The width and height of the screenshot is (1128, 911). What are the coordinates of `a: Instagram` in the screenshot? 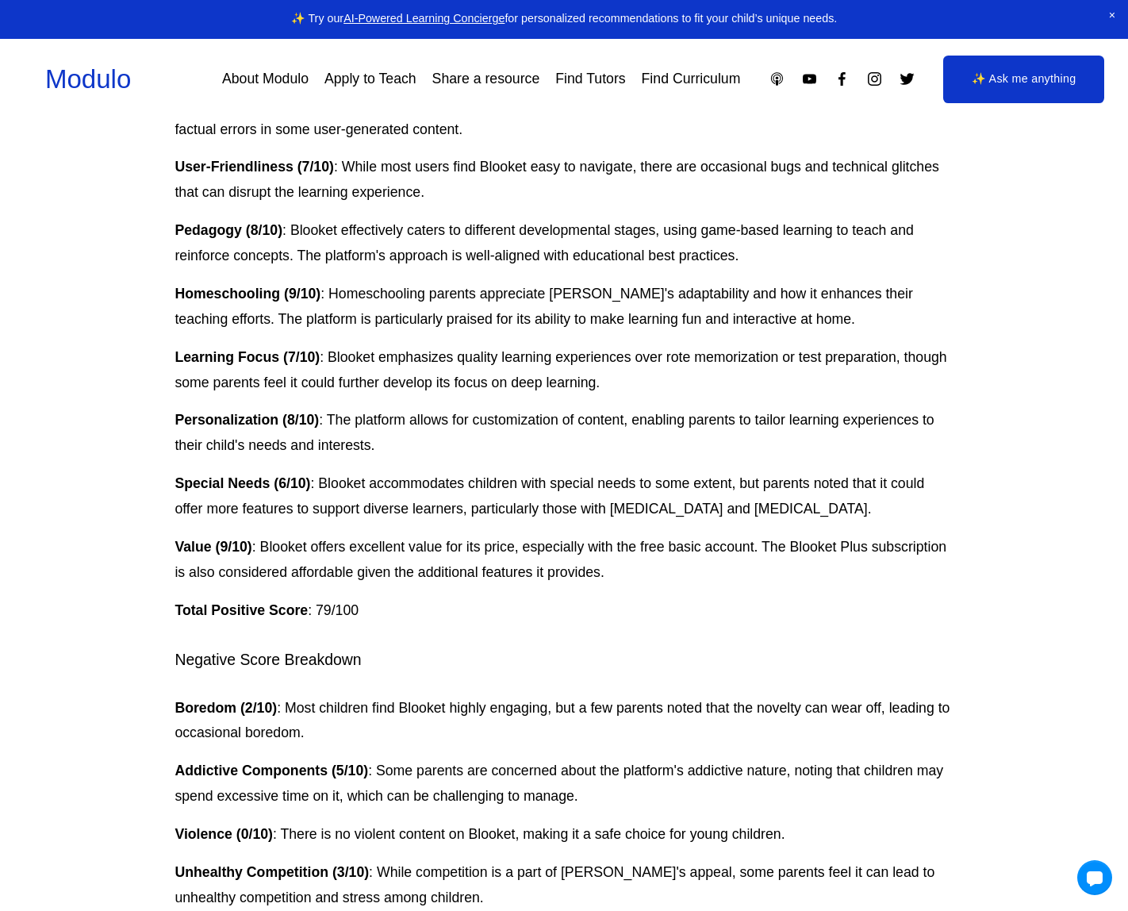 It's located at (874, 79).